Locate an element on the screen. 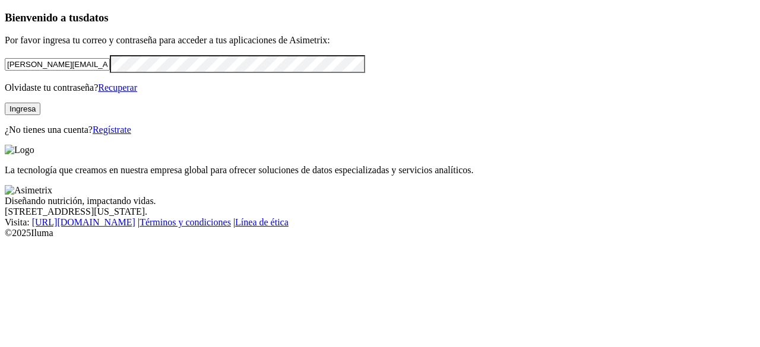  a: Recuperar is located at coordinates (118, 87).